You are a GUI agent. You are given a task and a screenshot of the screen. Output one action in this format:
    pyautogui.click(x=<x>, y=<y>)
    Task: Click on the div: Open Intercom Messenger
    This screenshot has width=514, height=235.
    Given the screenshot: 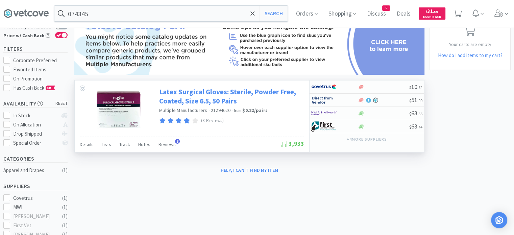 What is the action you would take?
    pyautogui.click(x=499, y=220)
    